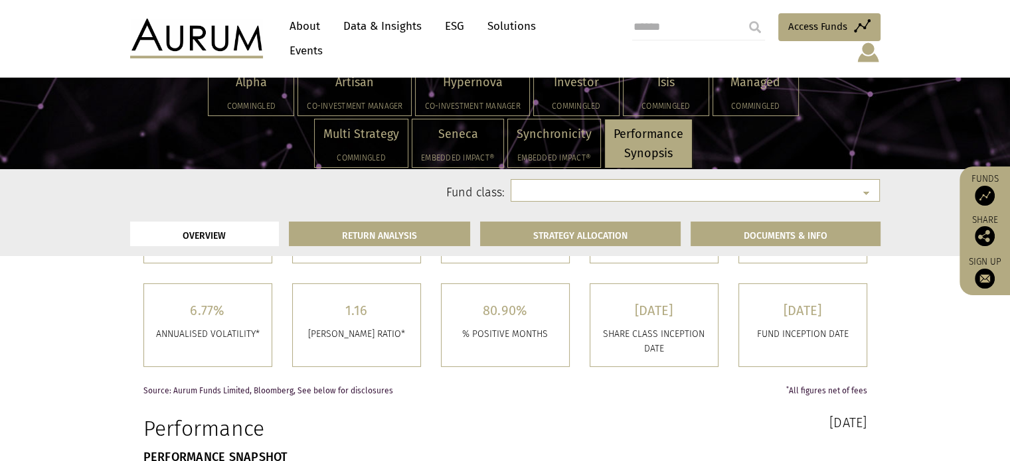 The height and width of the screenshot is (461, 1010). What do you see at coordinates (817, 27) in the screenshot?
I see `span: Access Funds` at bounding box center [817, 27].